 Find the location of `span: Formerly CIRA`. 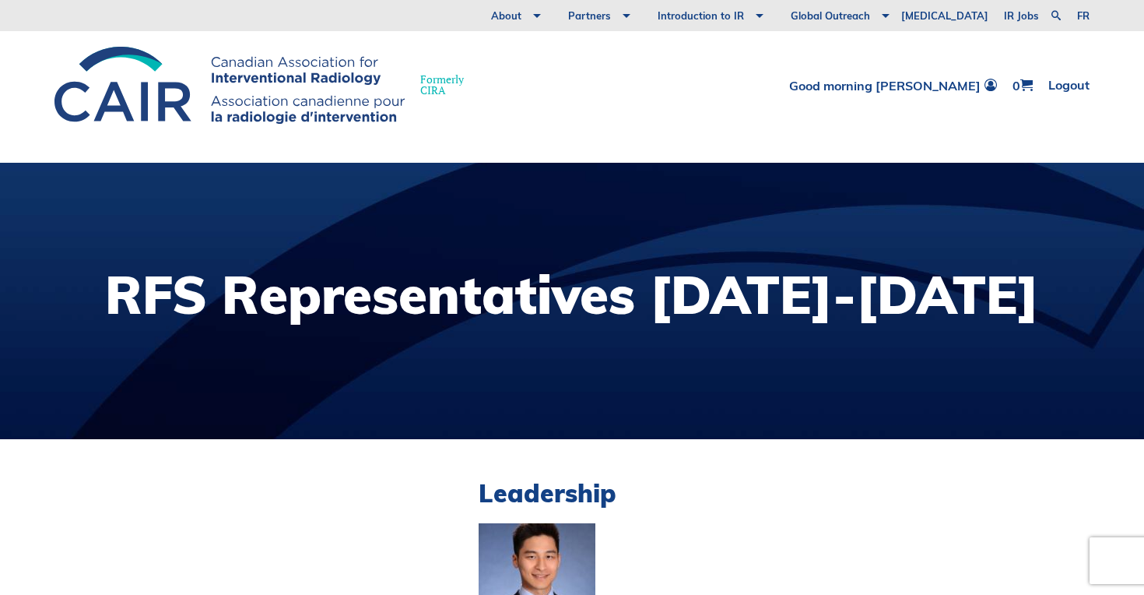

span: Formerly CIRA is located at coordinates (442, 85).